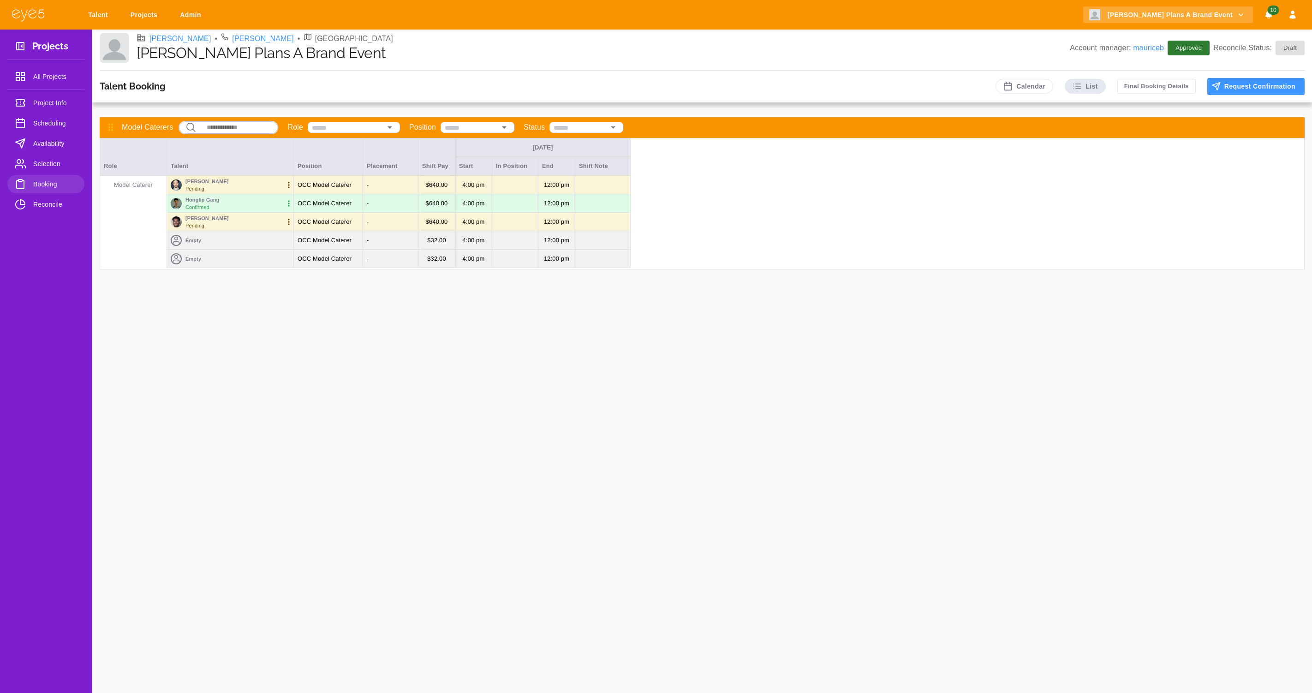  I want to click on div: In Position, so click(515, 166).